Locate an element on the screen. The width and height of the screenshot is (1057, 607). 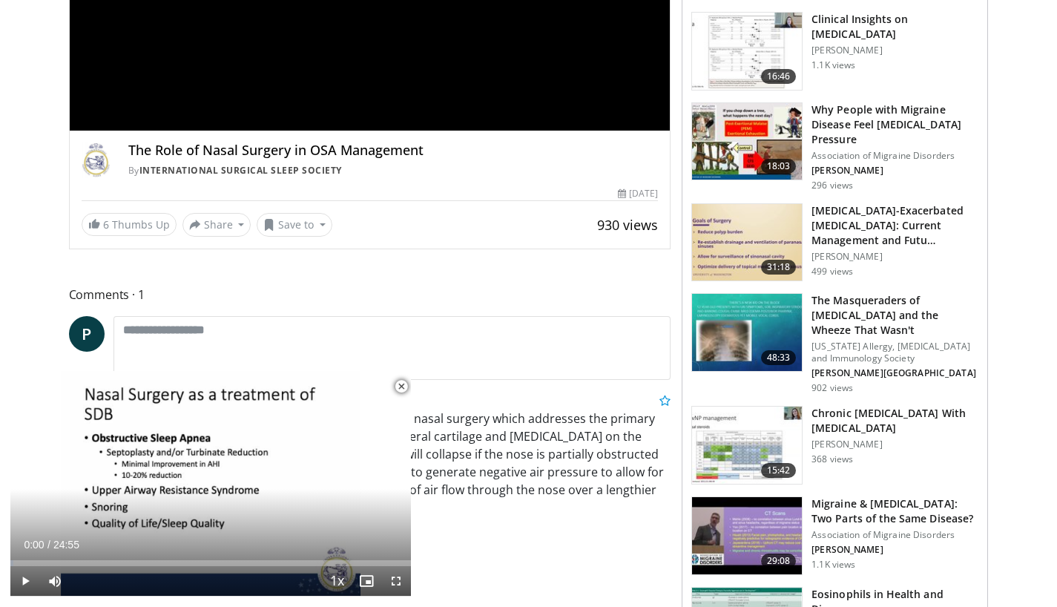
p: 902 views is located at coordinates (833, 388).